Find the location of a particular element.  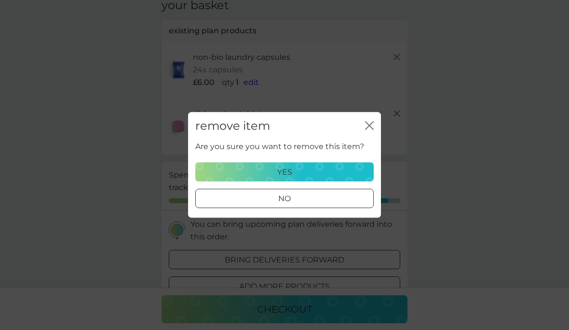

p: Are you sure you want to remove this item? is located at coordinates (280, 147).